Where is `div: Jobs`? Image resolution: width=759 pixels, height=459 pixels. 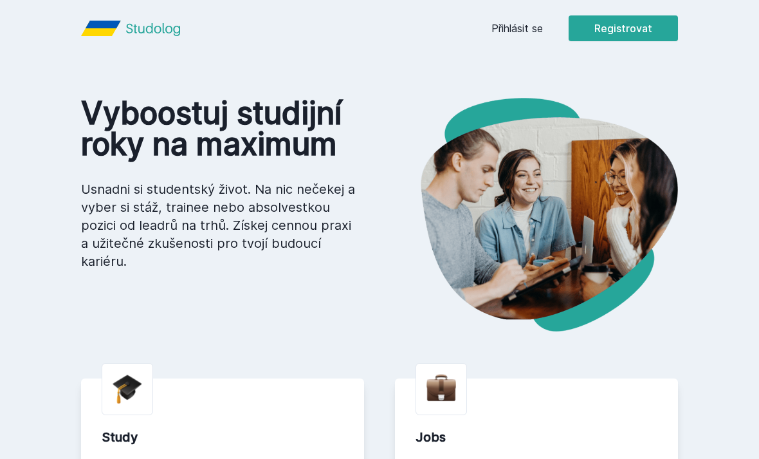 div: Jobs is located at coordinates (536, 437).